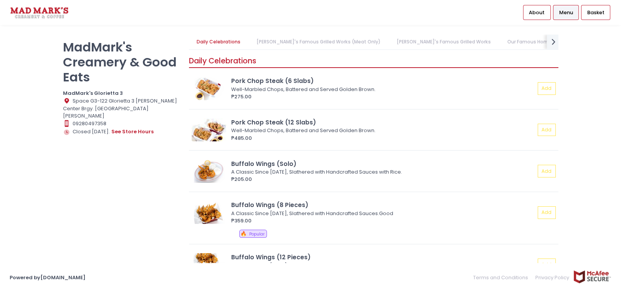  Describe the element at coordinates (536, 13) in the screenshot. I see `span: About` at that location.